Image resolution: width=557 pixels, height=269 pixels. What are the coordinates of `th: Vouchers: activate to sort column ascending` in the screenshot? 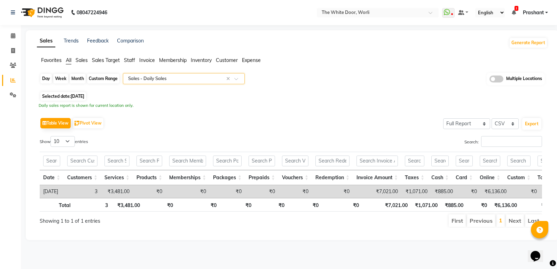 It's located at (295, 178).